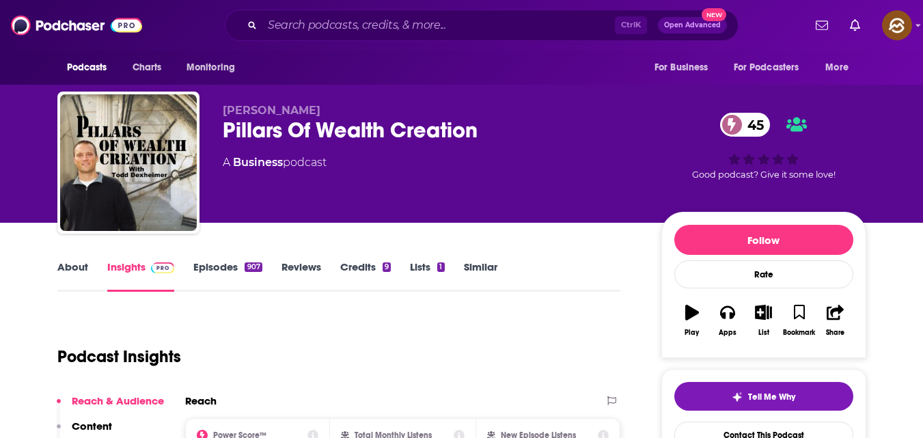  I want to click on img: Podchaser - Follow, Share and Rate Podcasts, so click(76, 25).